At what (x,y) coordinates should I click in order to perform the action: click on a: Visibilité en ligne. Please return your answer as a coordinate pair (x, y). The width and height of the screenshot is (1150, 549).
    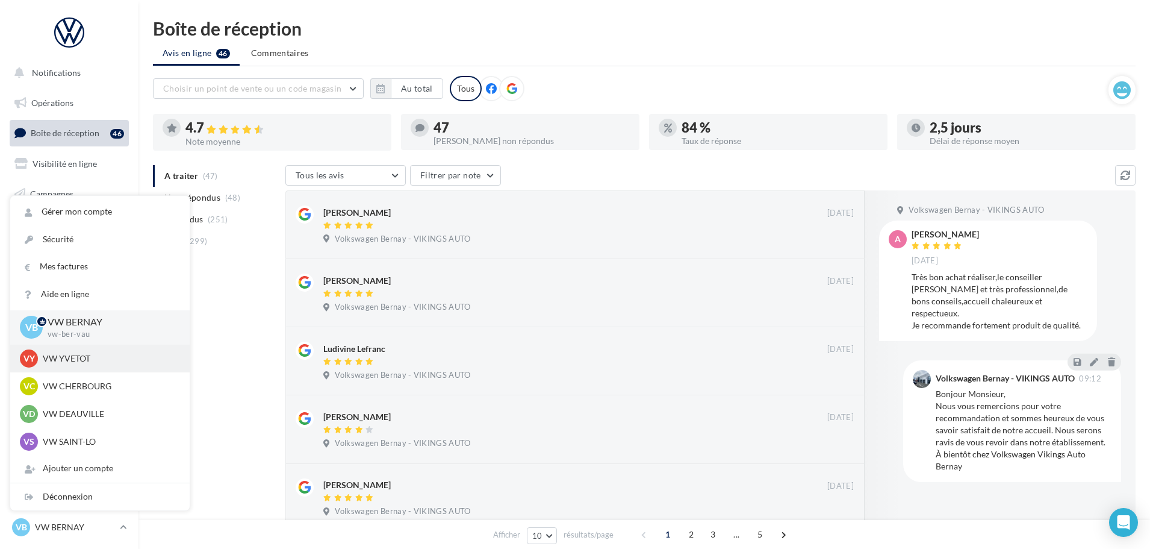
    Looking at the image, I should click on (69, 164).